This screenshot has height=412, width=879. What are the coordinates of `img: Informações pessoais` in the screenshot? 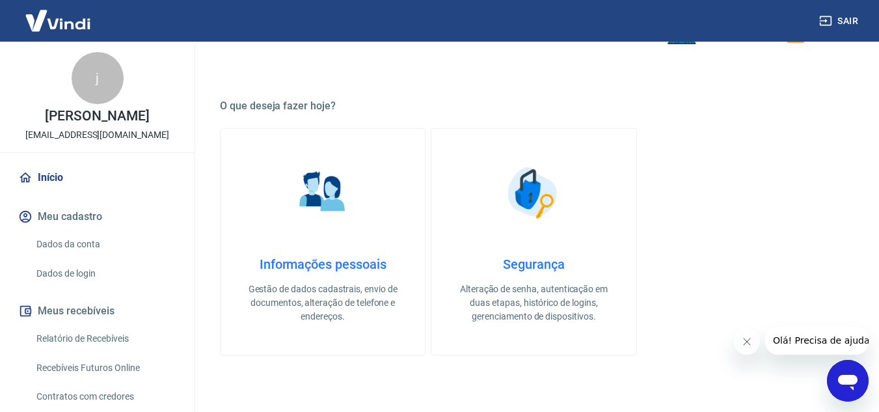 It's located at (323, 193).